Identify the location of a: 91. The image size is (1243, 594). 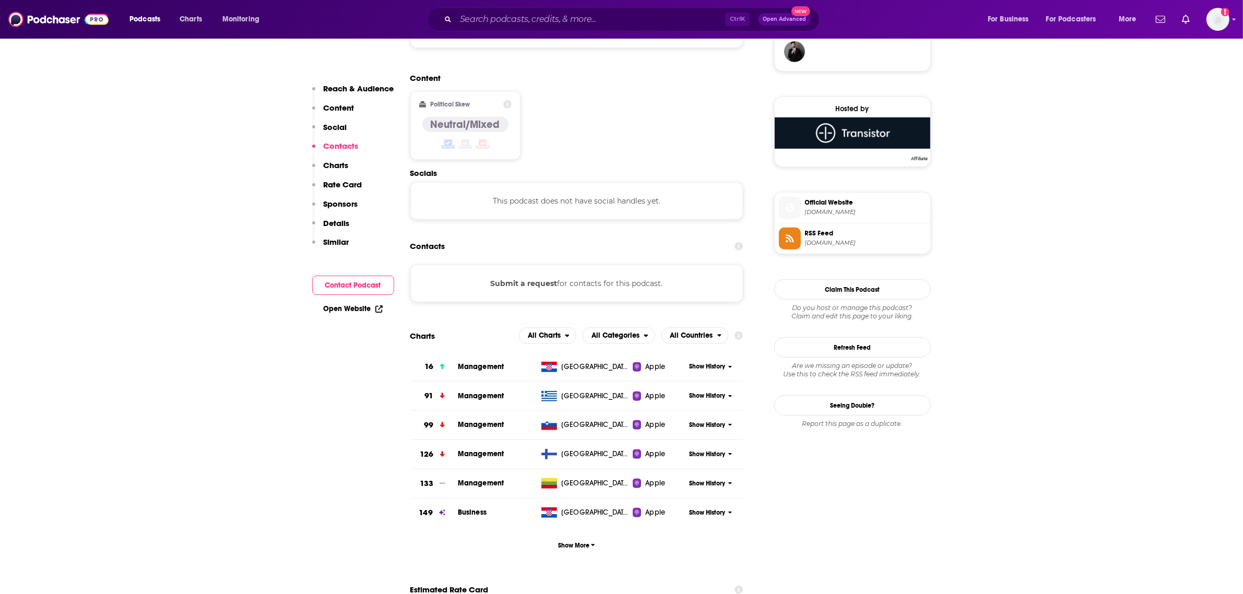
(434, 396).